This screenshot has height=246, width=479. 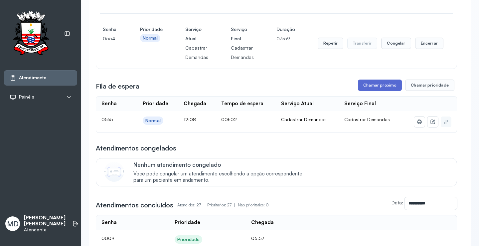 What do you see at coordinates (362, 43) in the screenshot?
I see `button: Transferir` at bounding box center [362, 43].